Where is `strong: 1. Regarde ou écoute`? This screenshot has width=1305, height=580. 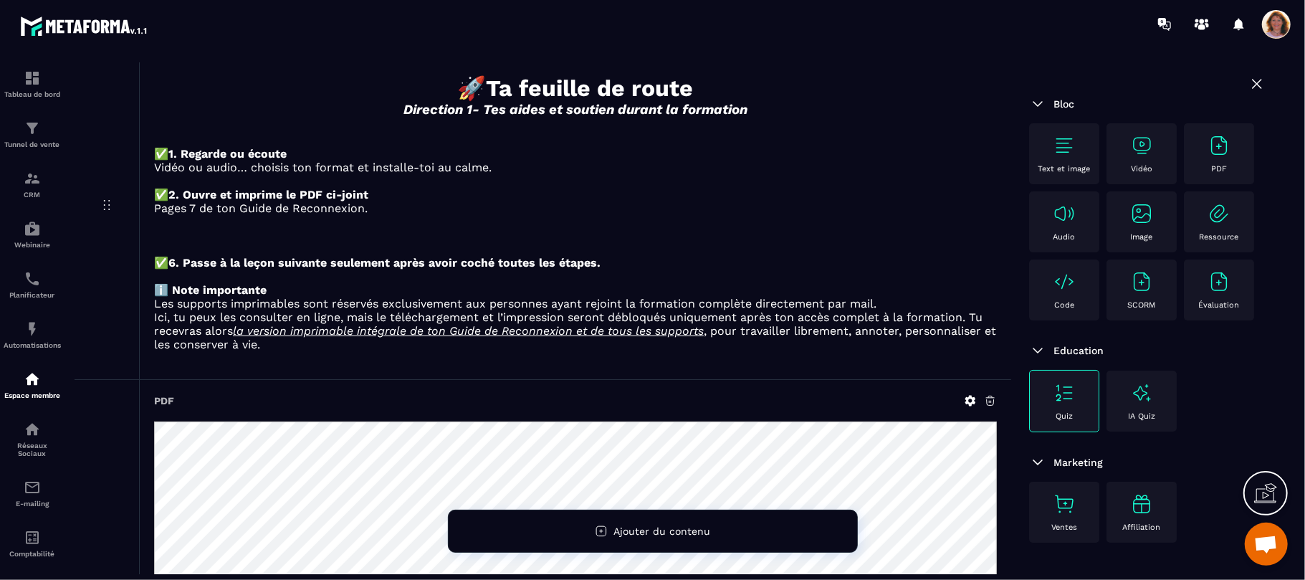 strong: 1. Regarde ou écoute is located at coordinates (227, 153).